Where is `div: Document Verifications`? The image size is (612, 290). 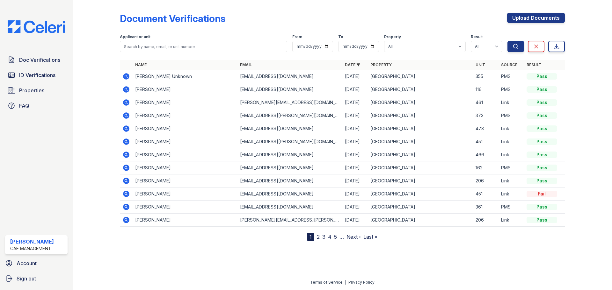 div: Document Verifications is located at coordinates (172, 18).